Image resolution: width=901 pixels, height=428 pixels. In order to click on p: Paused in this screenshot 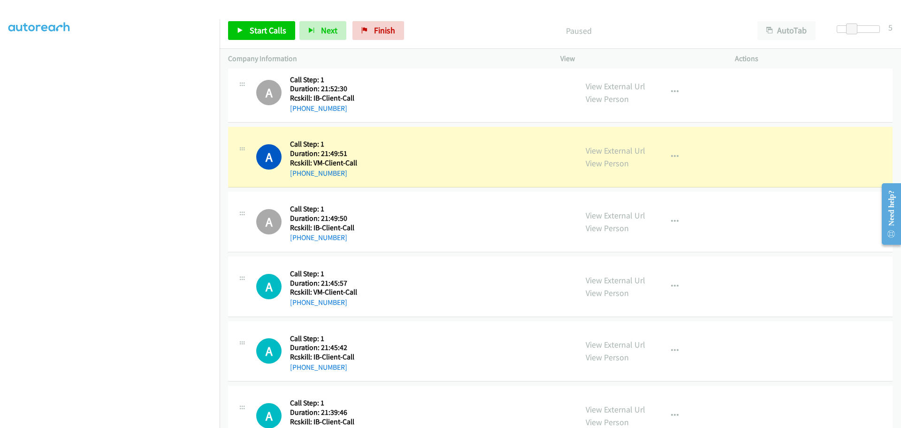, I will do `click(579, 31)`.